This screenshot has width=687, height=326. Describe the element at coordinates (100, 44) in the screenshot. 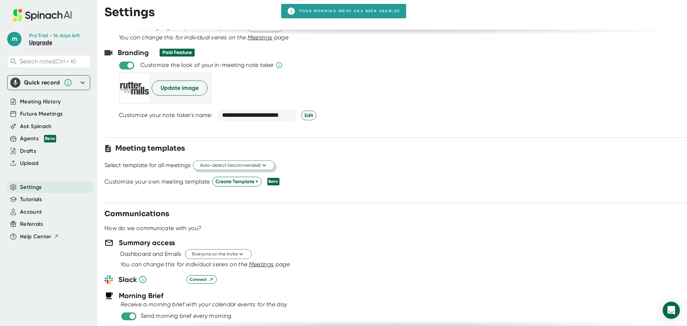

I see `div: Keywords by Traffic` at that location.